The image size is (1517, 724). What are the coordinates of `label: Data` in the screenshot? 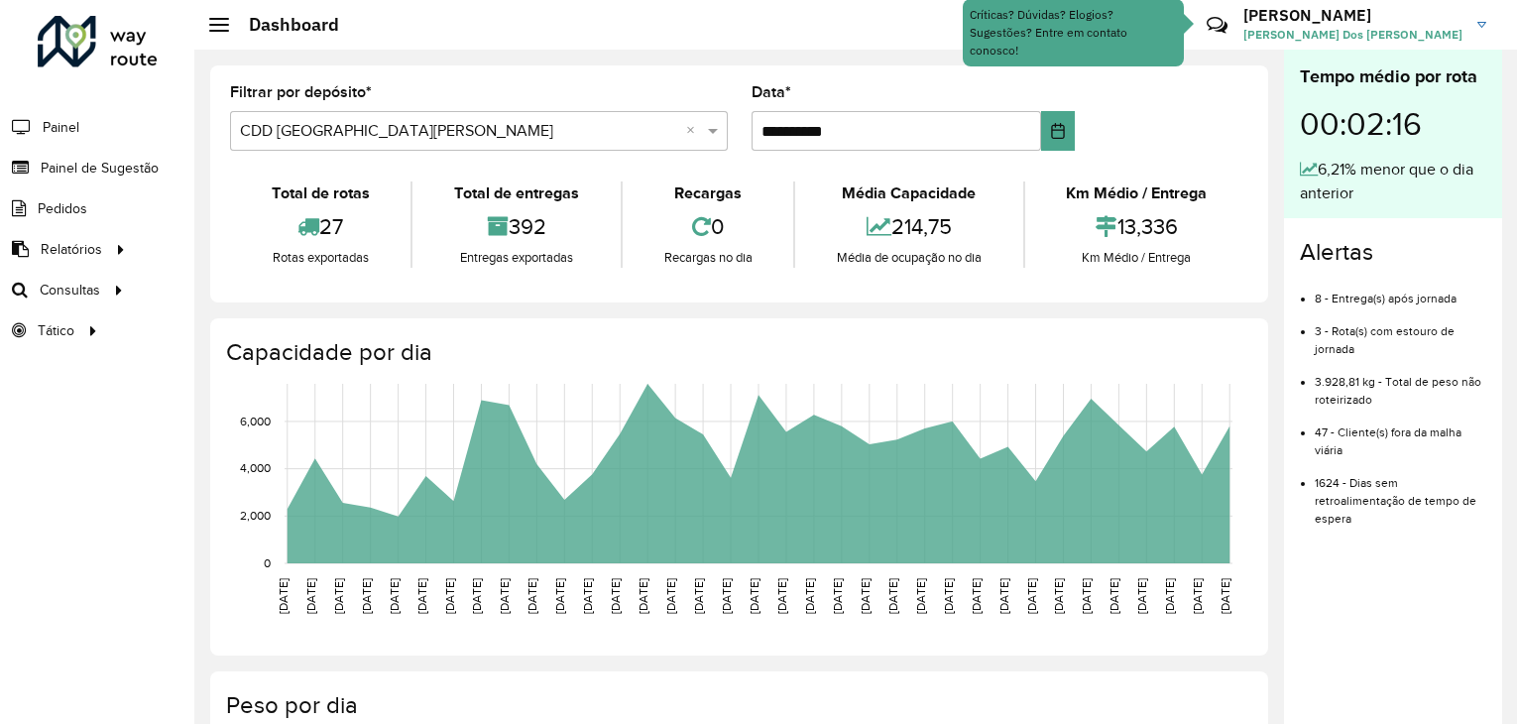 It's located at (771, 92).